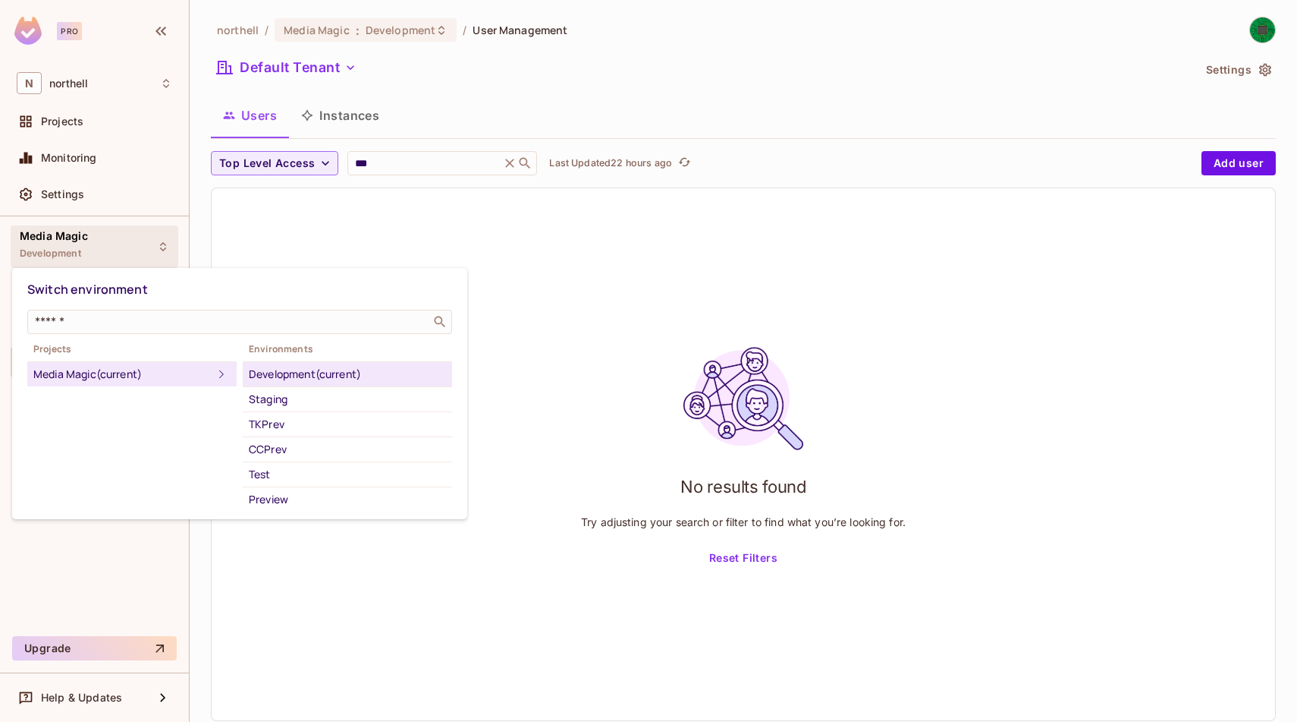 This screenshot has height=722, width=1297. I want to click on div: Preview, so click(348, 499).